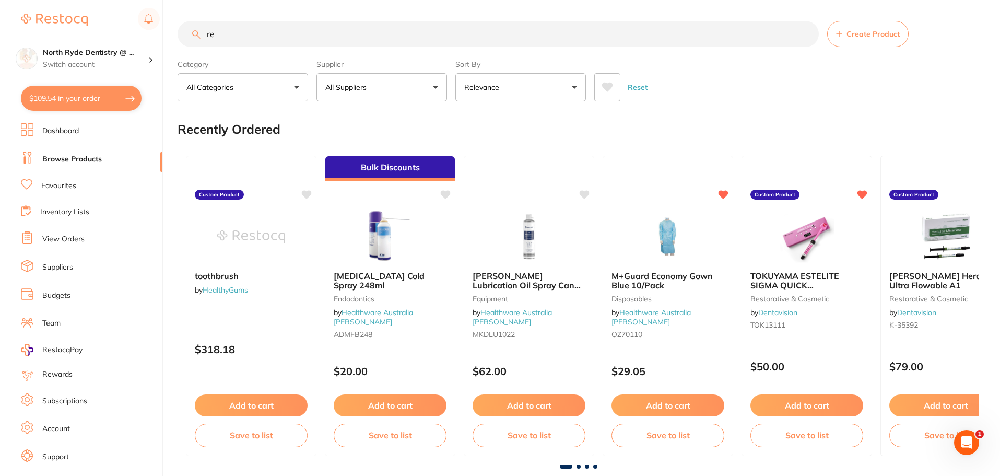 This screenshot has width=1000, height=476. What do you see at coordinates (251, 349) in the screenshot?
I see `p: $318.18` at bounding box center [251, 349].